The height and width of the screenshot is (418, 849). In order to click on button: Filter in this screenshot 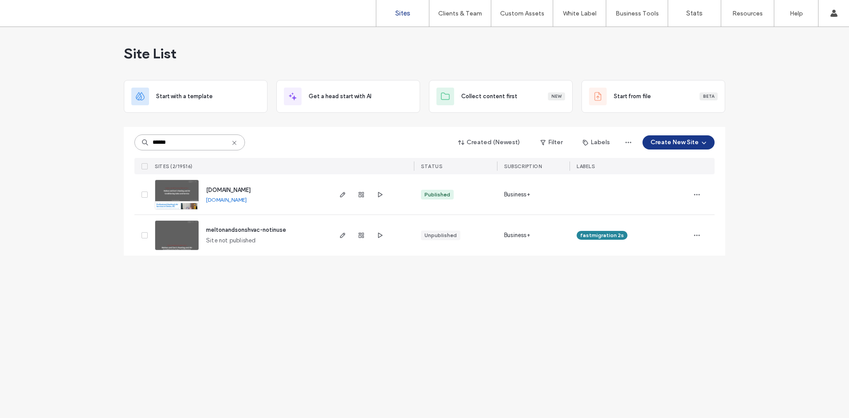, I will do `click(552, 142)`.